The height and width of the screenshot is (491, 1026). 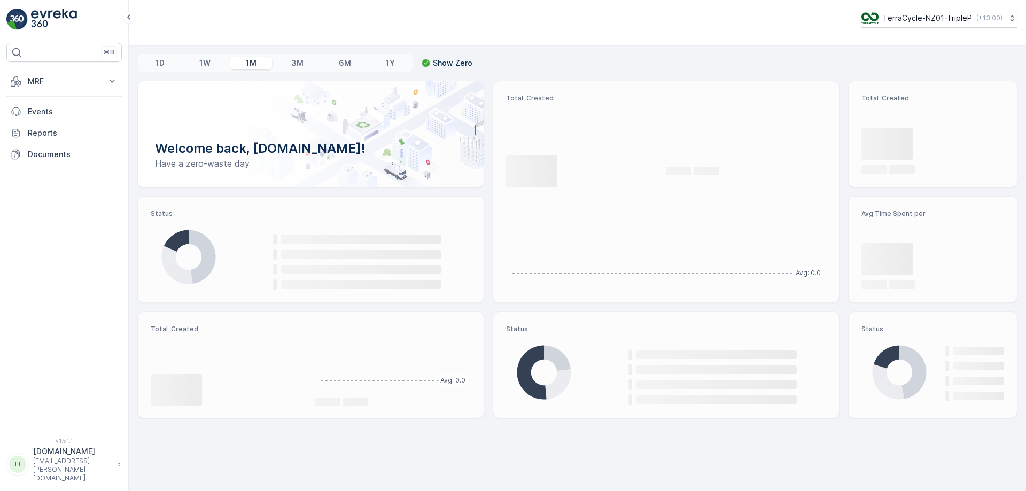 I want to click on p: TerraCycle-NZ01-TripleP, so click(x=927, y=18).